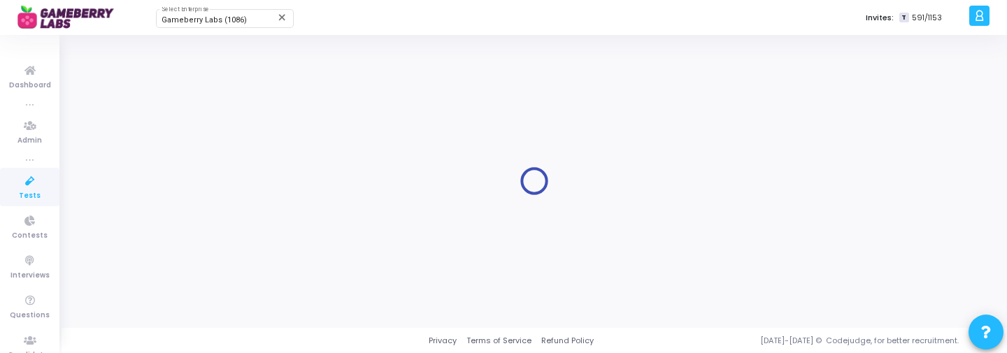  Describe the element at coordinates (70, 17) in the screenshot. I see `img: logo` at that location.